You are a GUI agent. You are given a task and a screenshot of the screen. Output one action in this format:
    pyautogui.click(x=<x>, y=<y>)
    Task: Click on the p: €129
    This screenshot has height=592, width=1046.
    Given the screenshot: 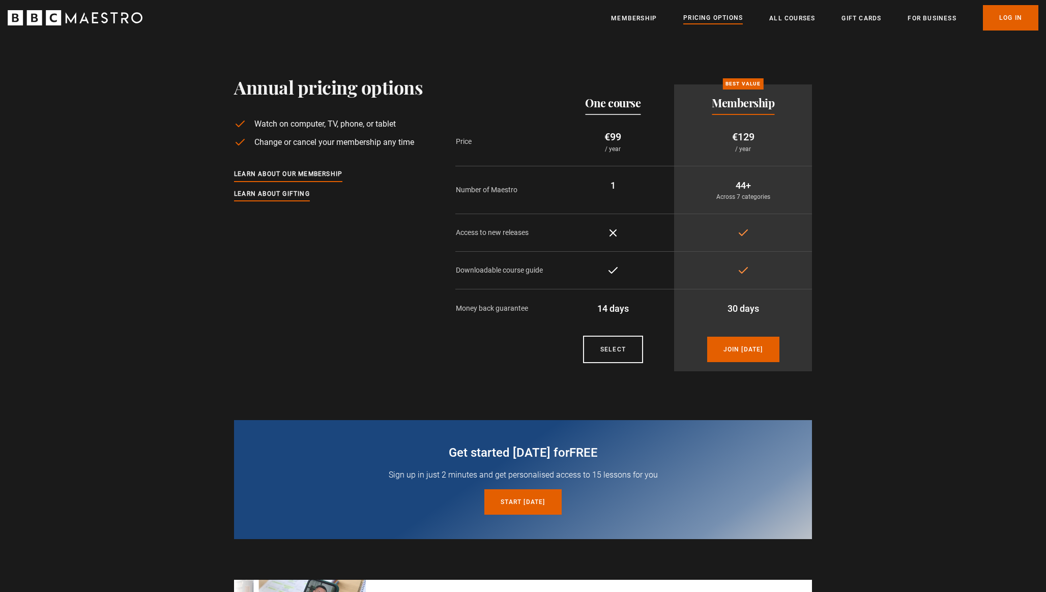 What is the action you would take?
    pyautogui.click(x=743, y=137)
    